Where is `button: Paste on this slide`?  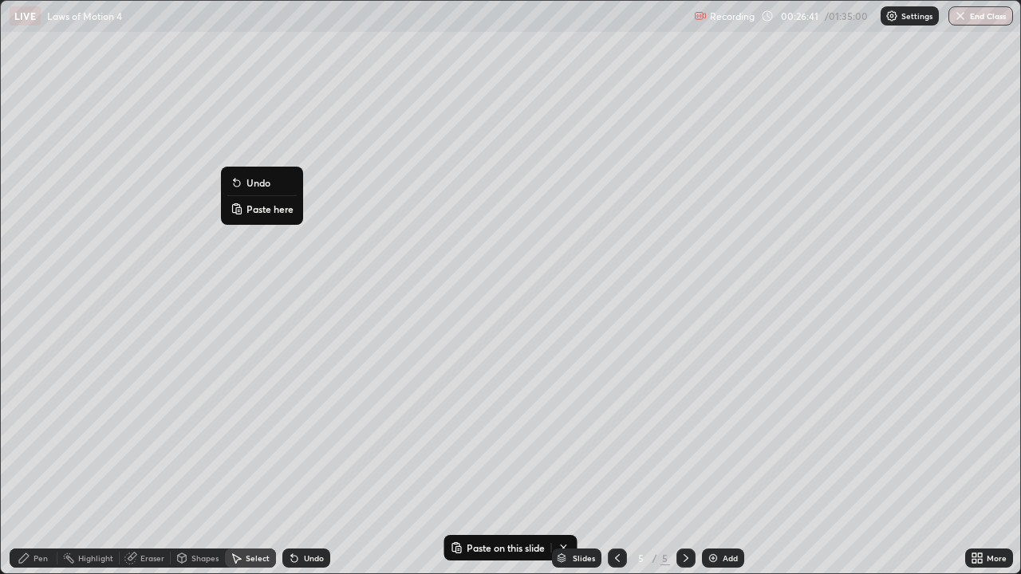 button: Paste on this slide is located at coordinates (498, 548).